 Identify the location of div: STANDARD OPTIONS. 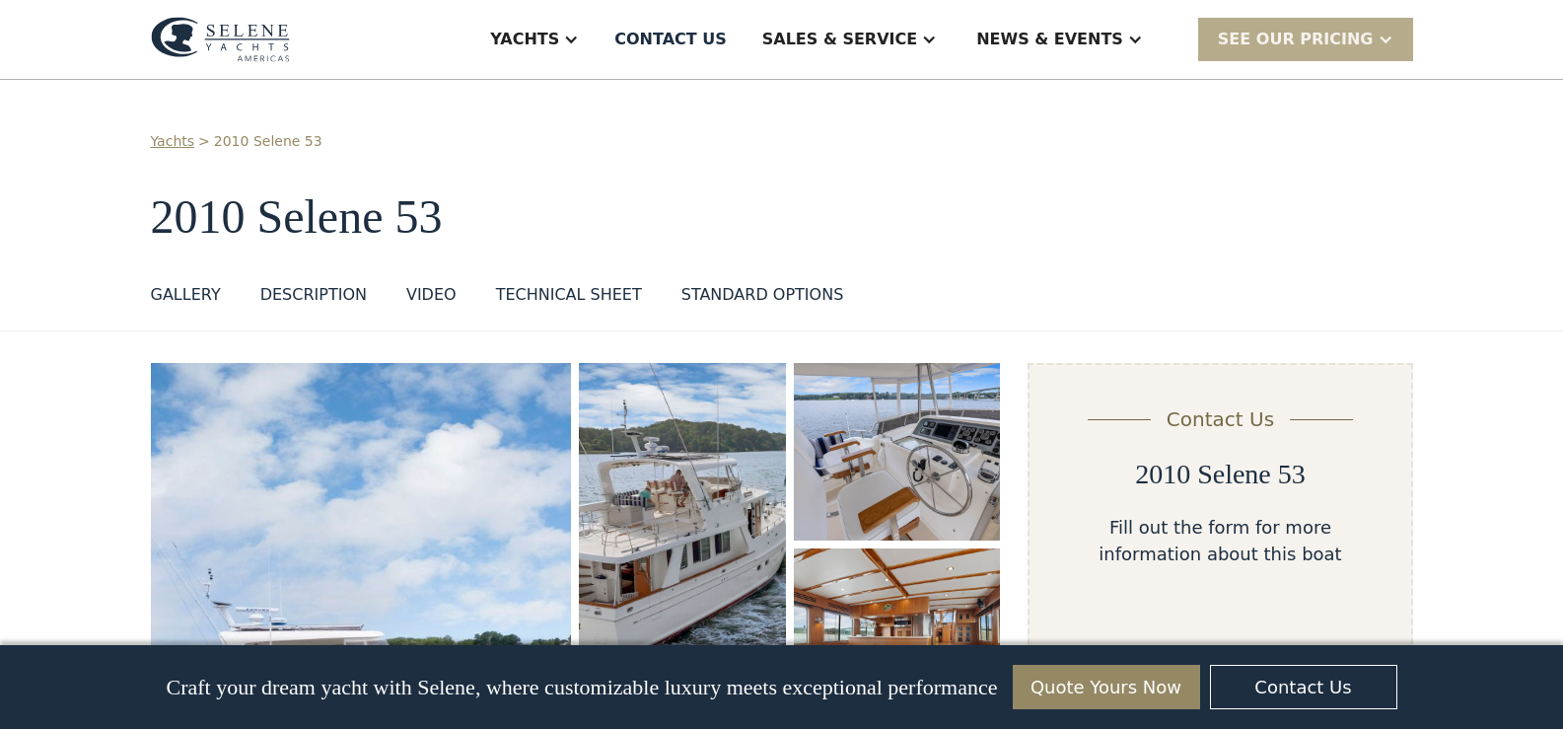
(762, 295).